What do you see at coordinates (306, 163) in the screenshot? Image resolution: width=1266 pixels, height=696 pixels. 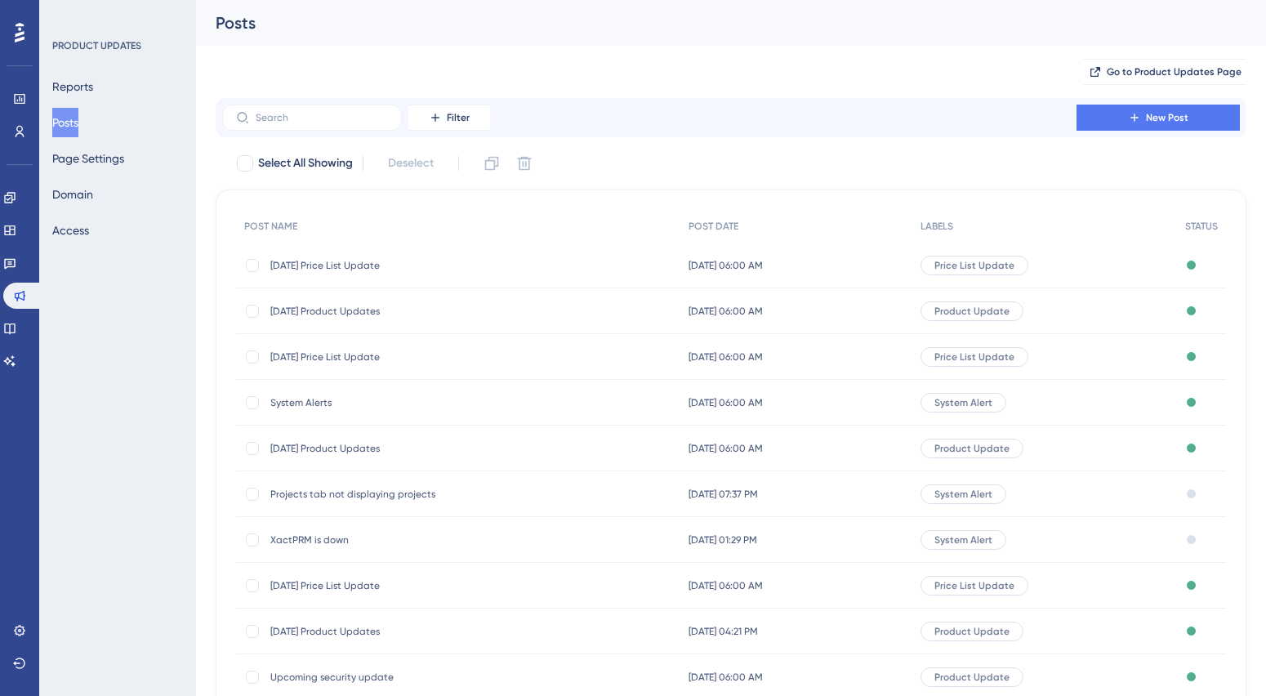 I see `span: Select All Showing` at bounding box center [306, 163].